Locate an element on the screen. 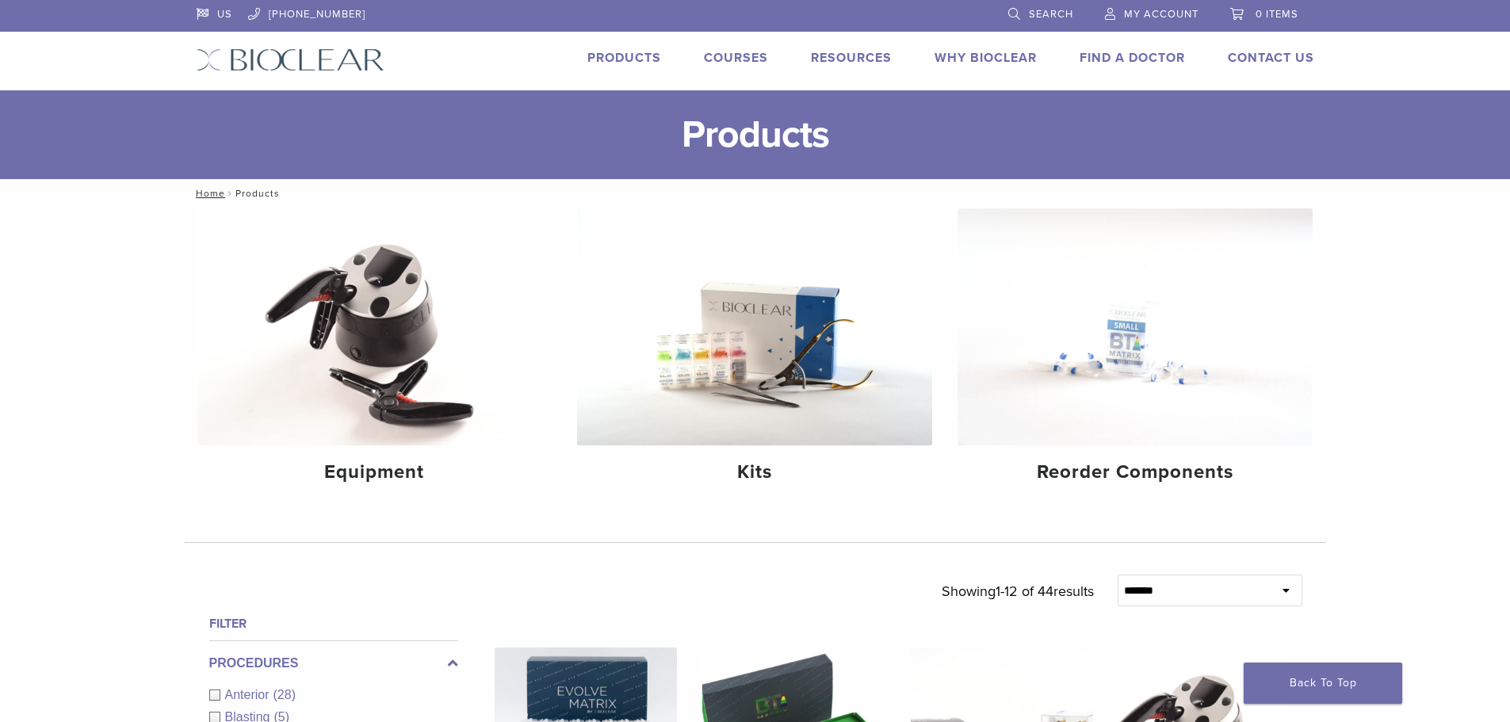 The height and width of the screenshot is (722, 1510). span: Search is located at coordinates (1051, 14).